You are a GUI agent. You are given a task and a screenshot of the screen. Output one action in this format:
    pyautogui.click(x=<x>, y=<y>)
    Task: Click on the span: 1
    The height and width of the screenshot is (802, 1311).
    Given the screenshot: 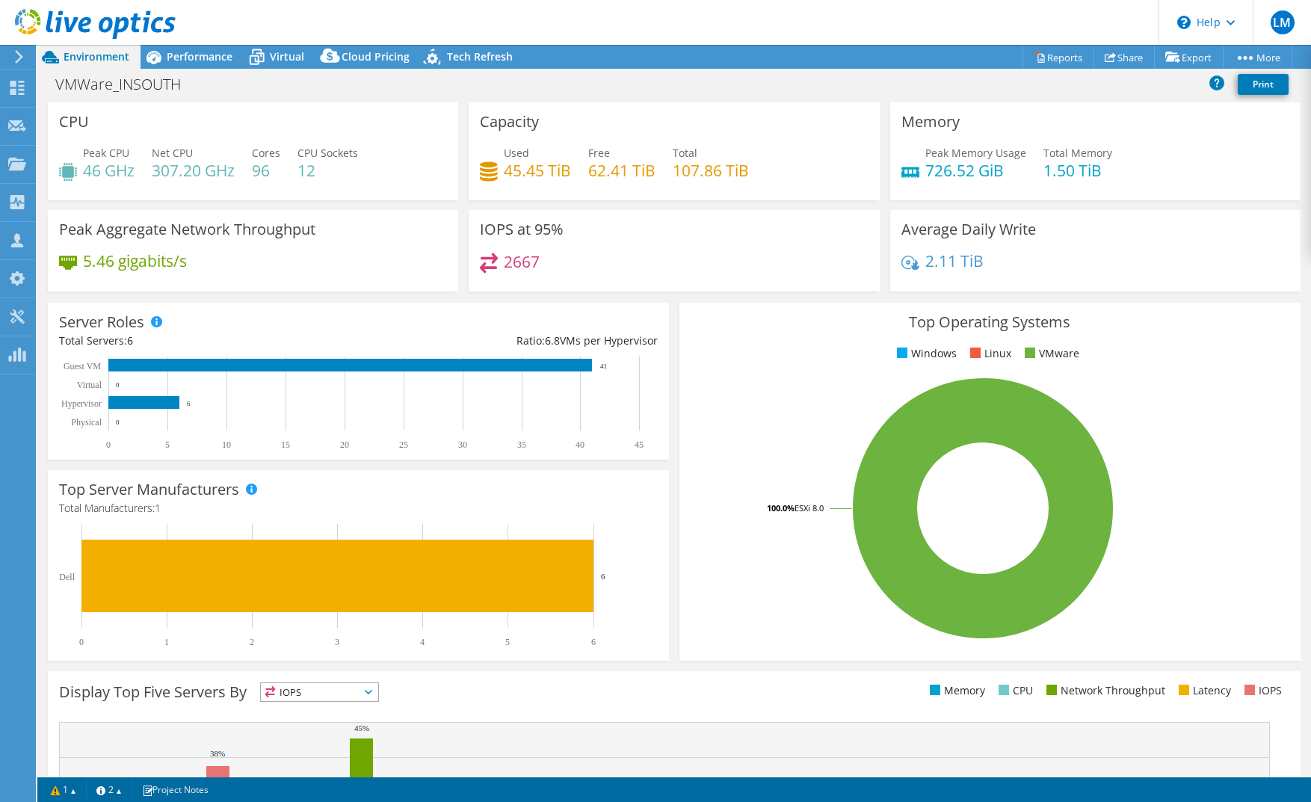 What is the action you would take?
    pyautogui.click(x=158, y=508)
    